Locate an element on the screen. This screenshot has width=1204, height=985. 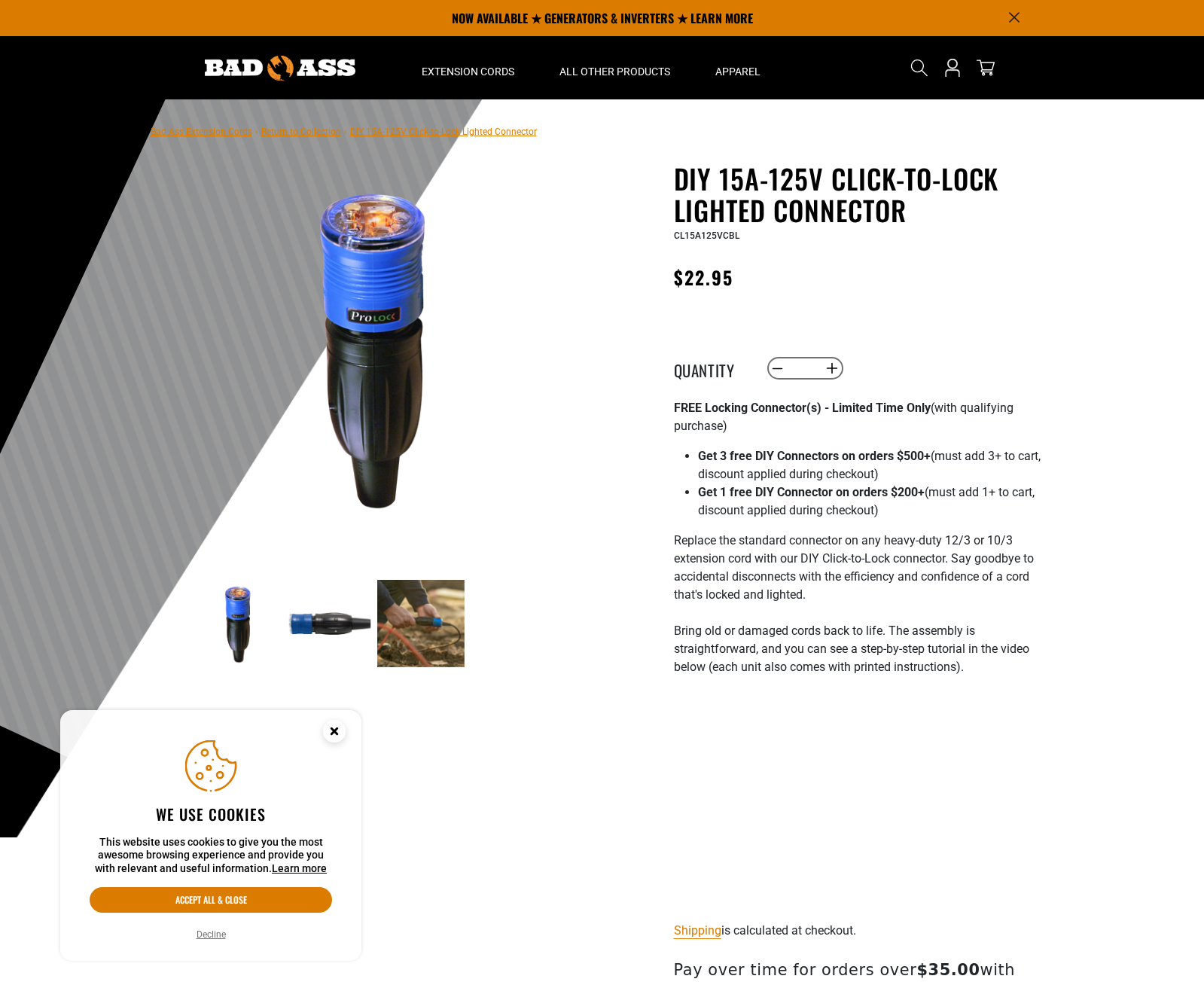
label: Quantity is located at coordinates (712, 368).